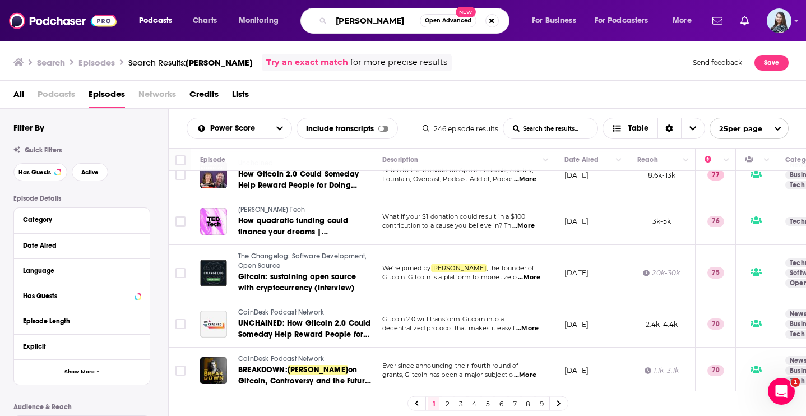 The height and width of the screenshot is (416, 806). I want to click on a: 5, so click(488, 404).